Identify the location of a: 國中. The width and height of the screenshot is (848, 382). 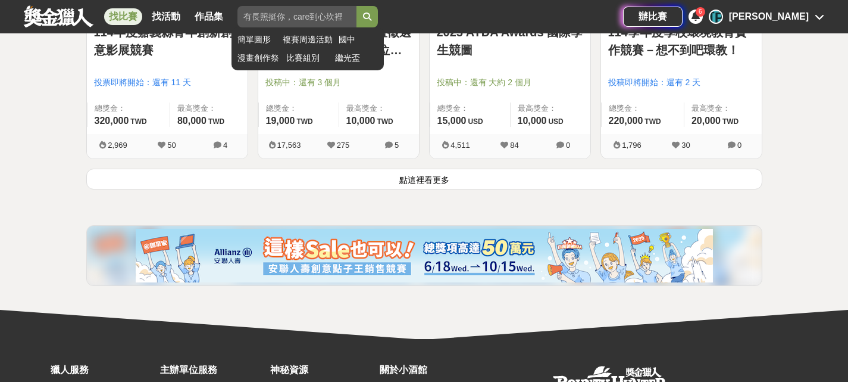
(358, 39).